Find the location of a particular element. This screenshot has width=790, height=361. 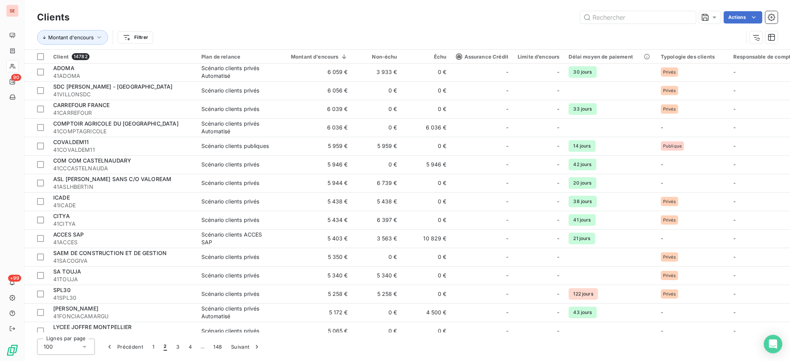

div: SE is located at coordinates (12, 11).